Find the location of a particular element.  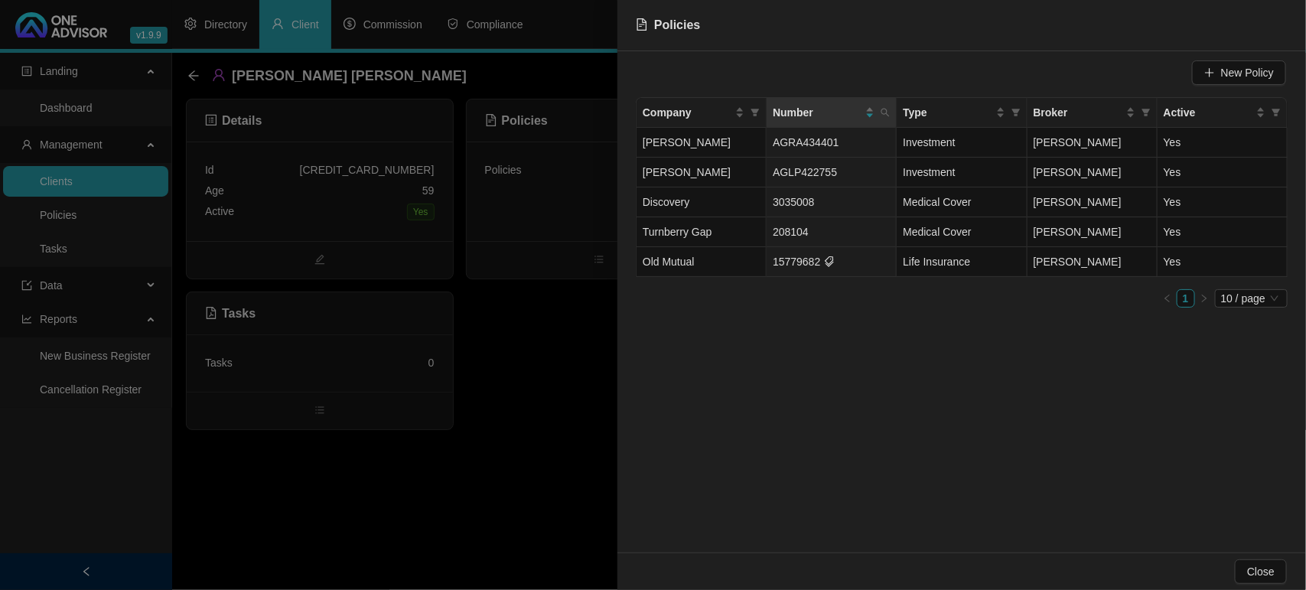

span: file-text is located at coordinates (642, 24).